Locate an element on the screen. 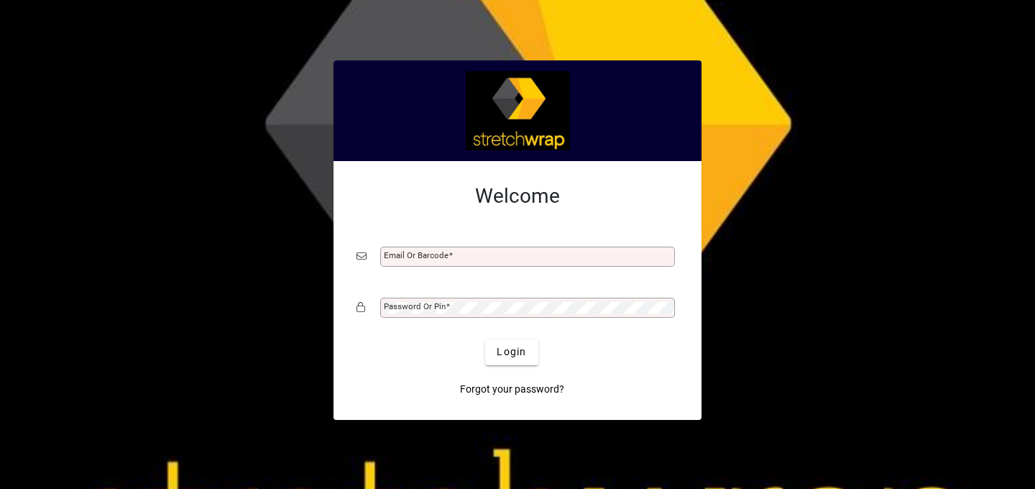 The width and height of the screenshot is (1035, 489). mat-label: Email or Barcode is located at coordinates (416, 255).